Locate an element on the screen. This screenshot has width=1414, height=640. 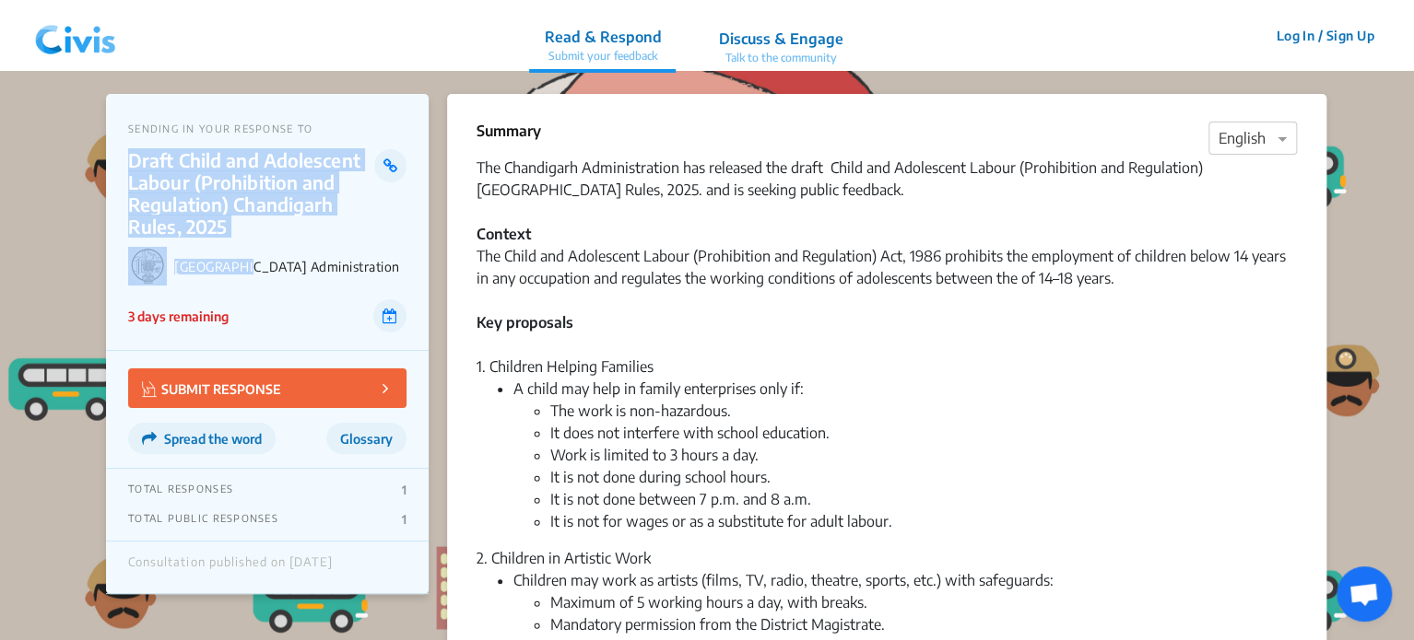
strong: Context is located at coordinates (503, 234).